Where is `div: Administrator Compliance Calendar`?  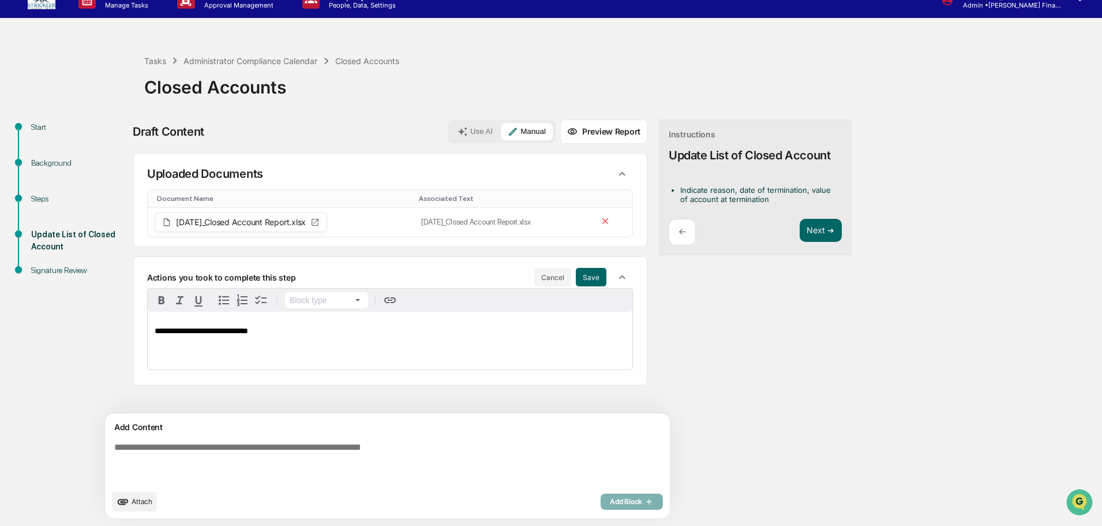 div: Administrator Compliance Calendar is located at coordinates (250, 61).